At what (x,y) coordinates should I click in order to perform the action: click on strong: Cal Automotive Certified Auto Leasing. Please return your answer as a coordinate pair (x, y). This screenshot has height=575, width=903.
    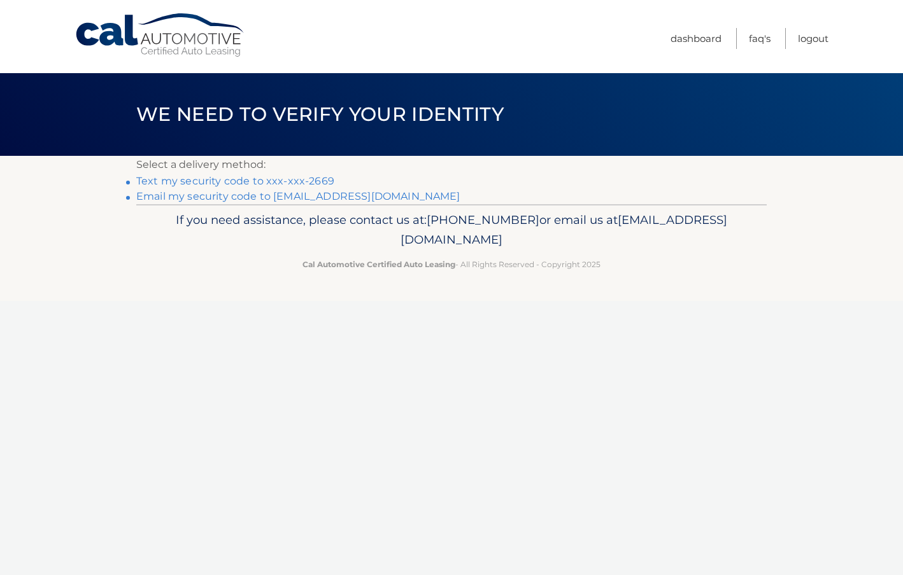
    Looking at the image, I should click on (379, 264).